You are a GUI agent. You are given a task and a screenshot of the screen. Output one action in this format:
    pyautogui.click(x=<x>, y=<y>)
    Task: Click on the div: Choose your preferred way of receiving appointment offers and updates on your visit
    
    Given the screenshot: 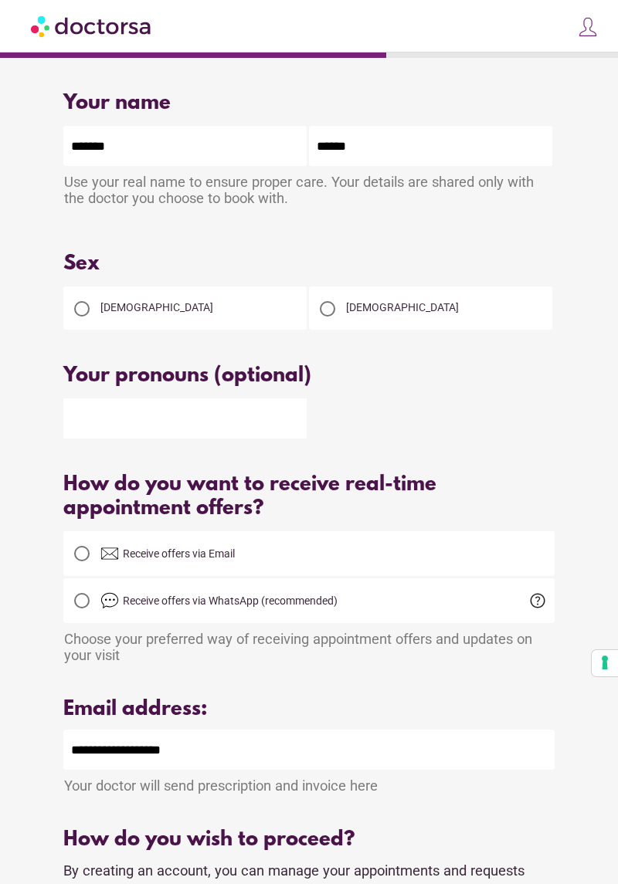 What is the action you would take?
    pyautogui.click(x=308, y=643)
    